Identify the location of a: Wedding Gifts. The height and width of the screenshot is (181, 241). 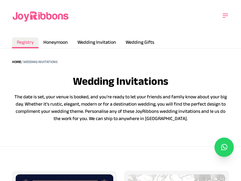
(140, 43).